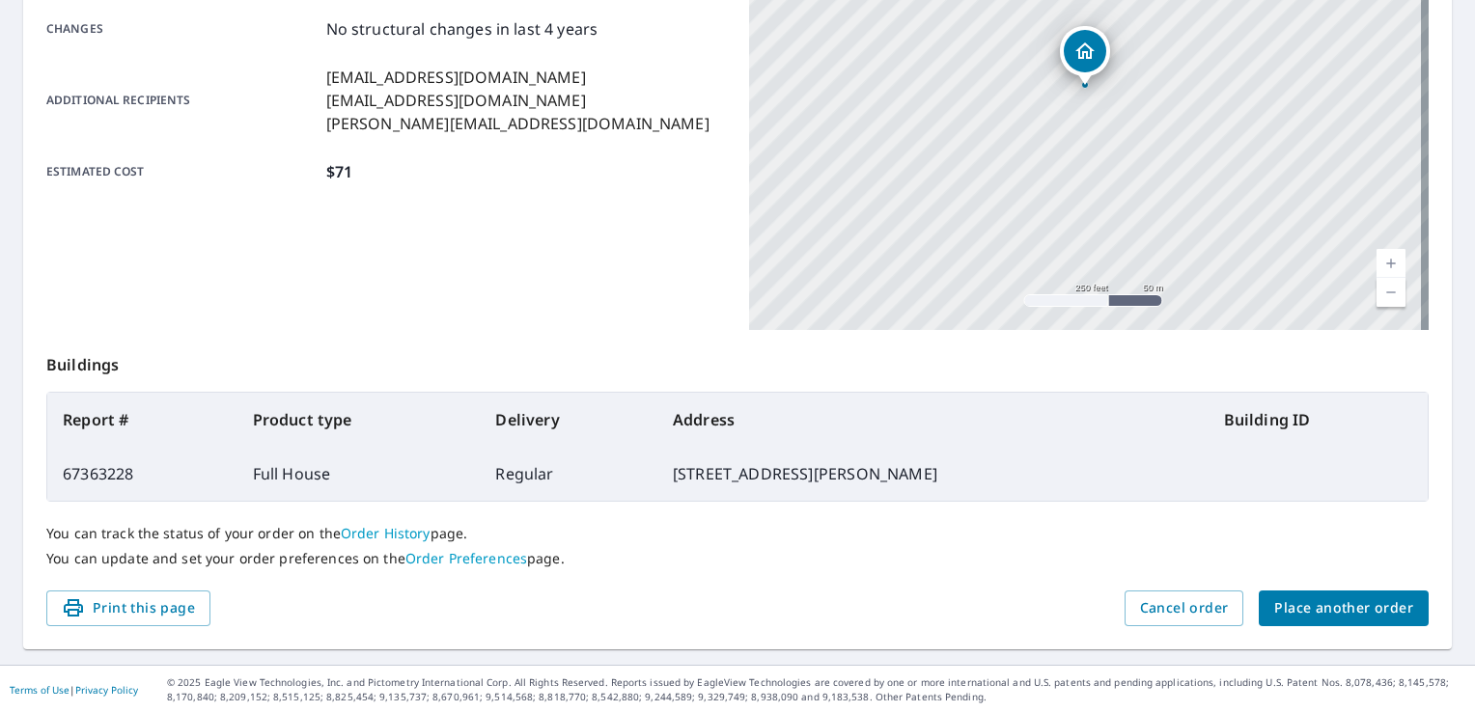  Describe the element at coordinates (737, 534) in the screenshot. I see `p: You can track the status of your order on the page.` at that location.